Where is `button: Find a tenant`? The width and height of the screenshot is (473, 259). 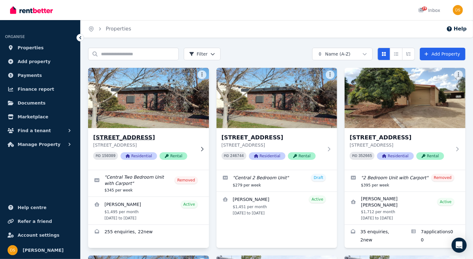 button: Find a tenant is located at coordinates (40, 131).